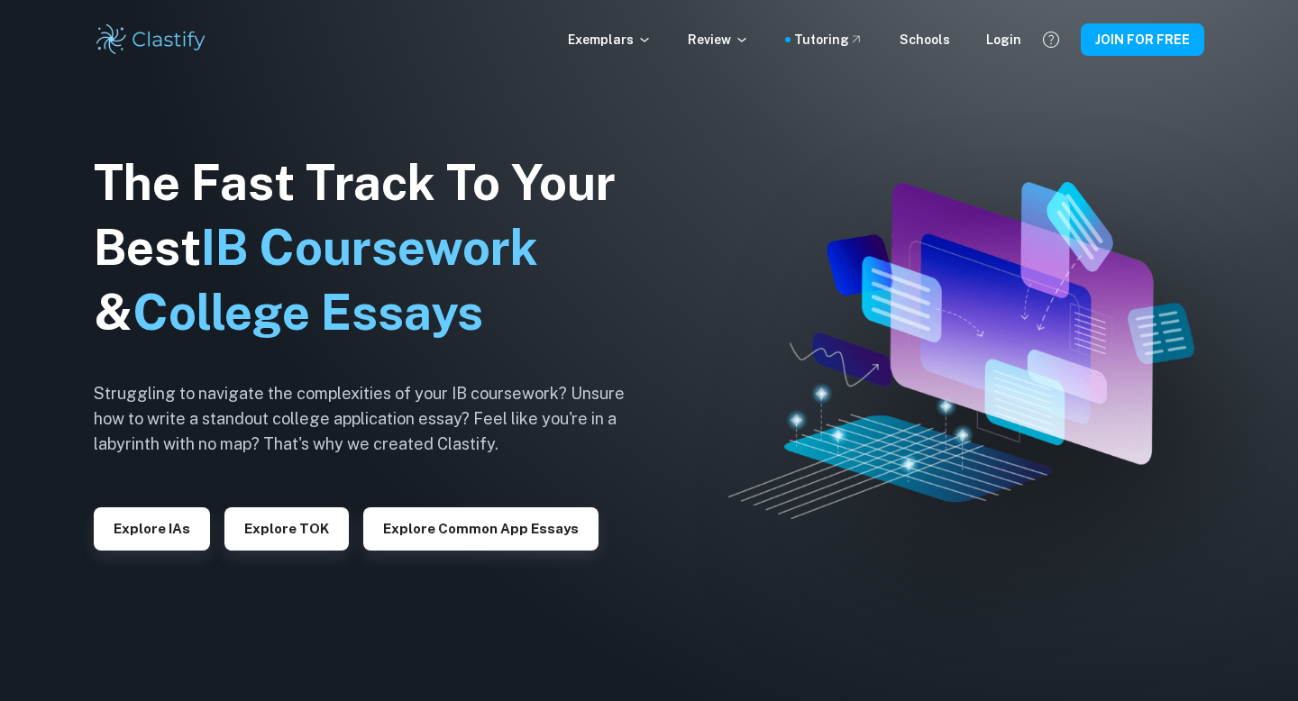 This screenshot has width=1298, height=701. Describe the element at coordinates (373, 419) in the screenshot. I see `h6: Struggling to navigate the complexities of your IB coursework? Unsure how to write a standout col...` at that location.